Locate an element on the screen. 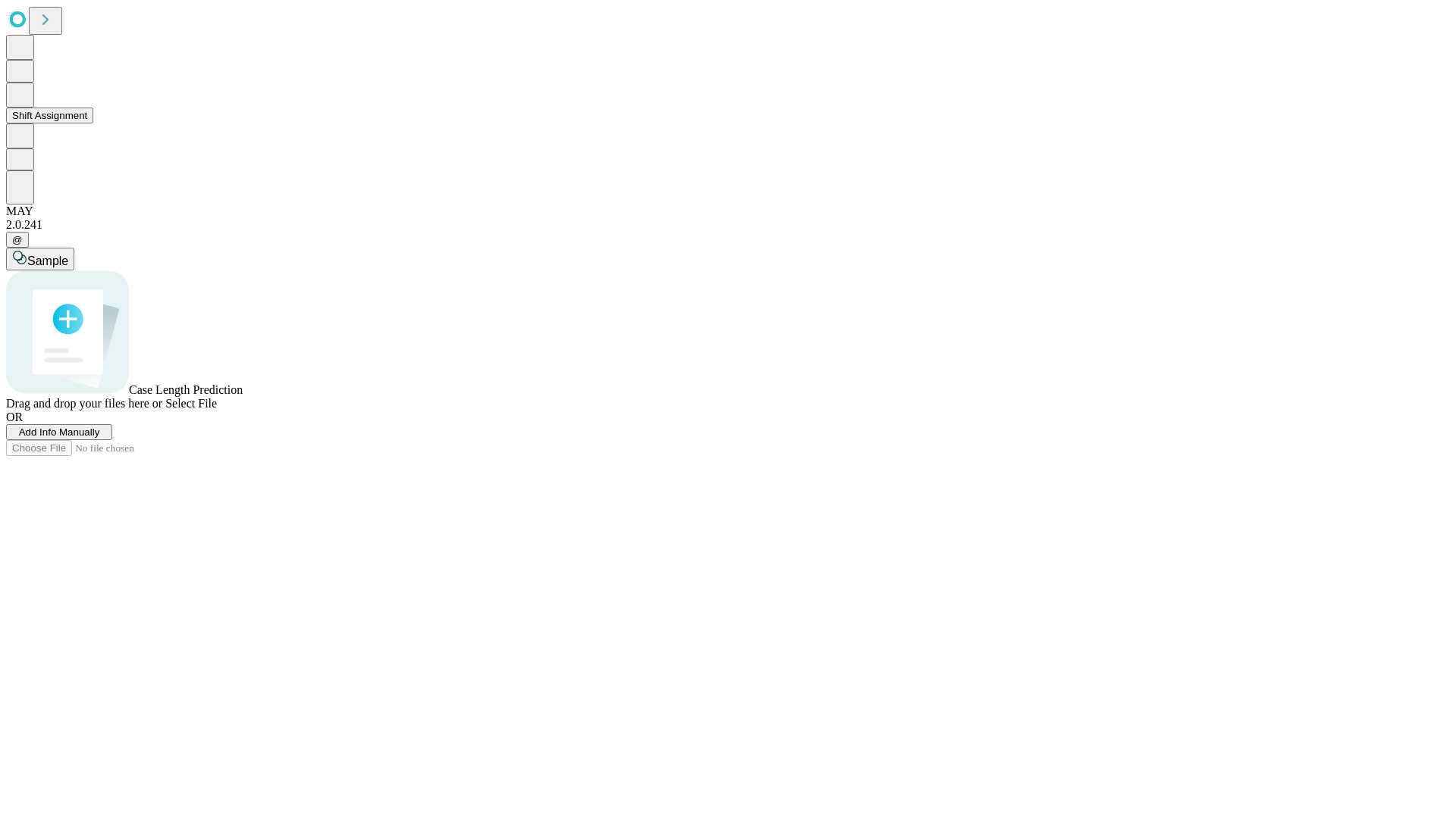 The height and width of the screenshot is (818, 1456). div: 2.0.241 is located at coordinates (728, 225).